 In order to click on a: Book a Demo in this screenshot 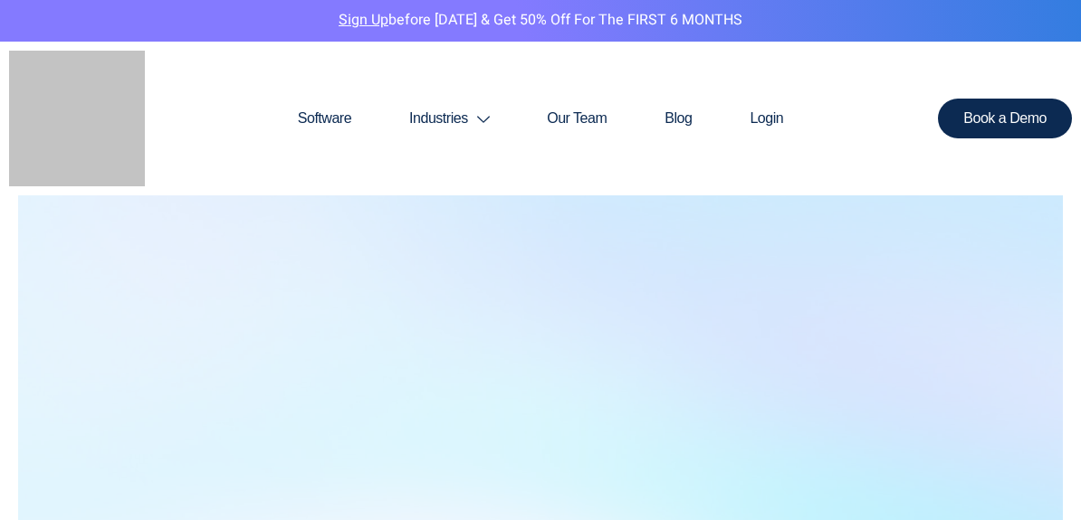, I will do `click(1005, 119)`.